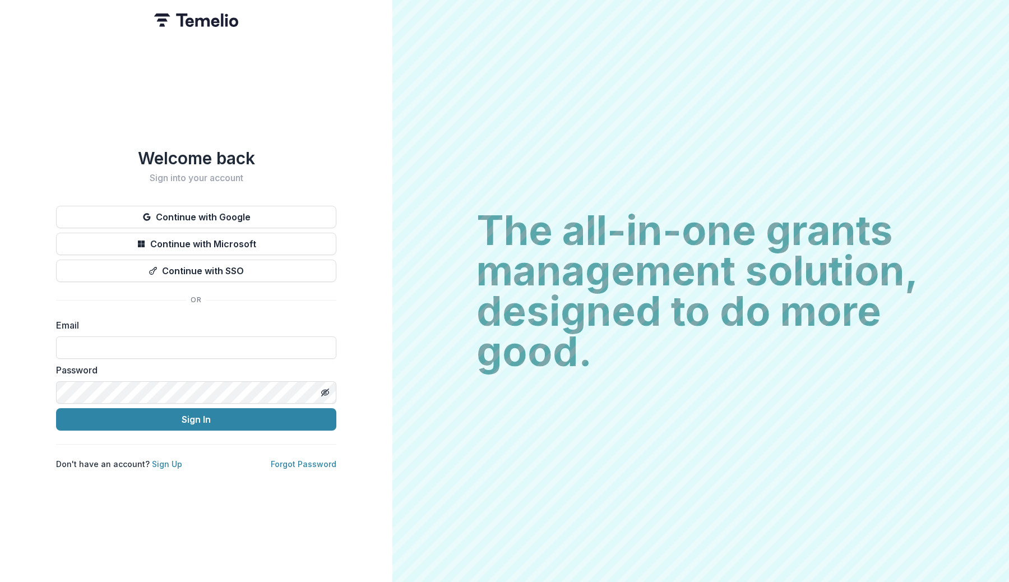  Describe the element at coordinates (303, 464) in the screenshot. I see `a: Forgot Password` at that location.